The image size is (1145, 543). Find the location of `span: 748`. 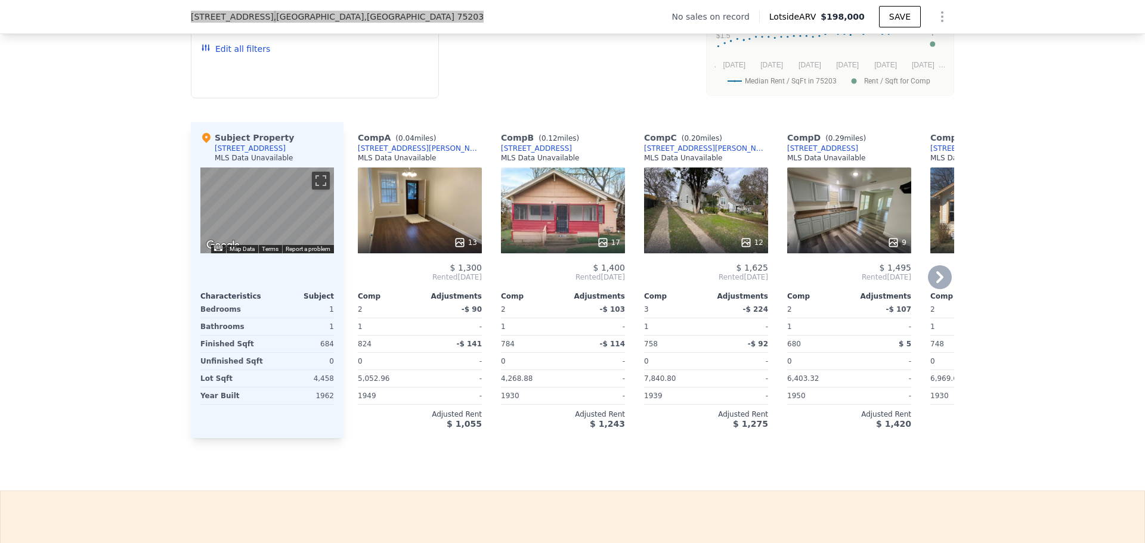

span: 748 is located at coordinates (937, 344).